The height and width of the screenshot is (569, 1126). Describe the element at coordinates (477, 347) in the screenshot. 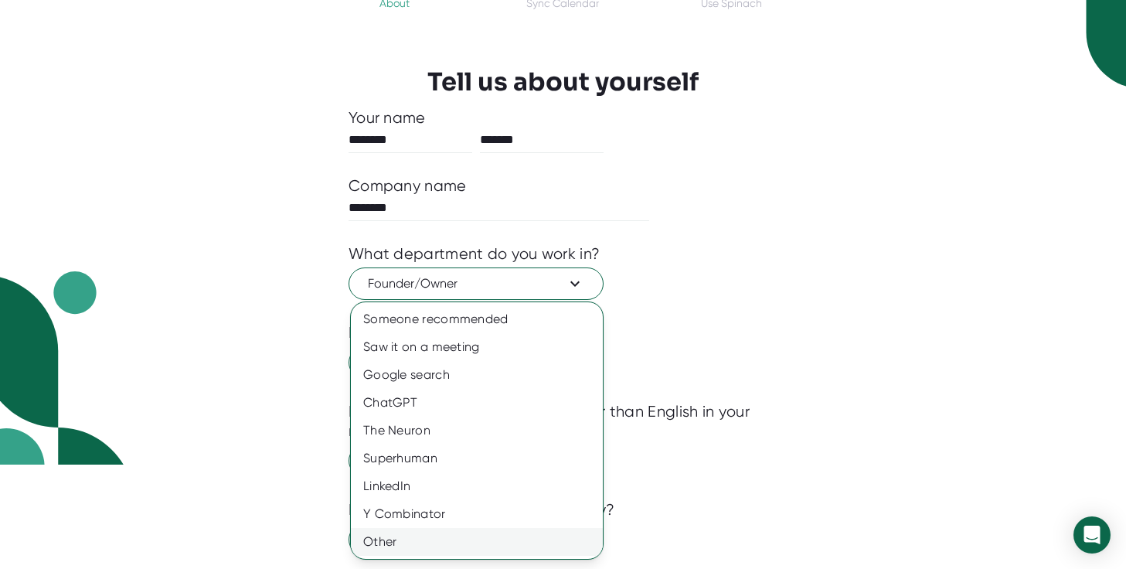

I see `div: Saw it on a meeting` at that location.